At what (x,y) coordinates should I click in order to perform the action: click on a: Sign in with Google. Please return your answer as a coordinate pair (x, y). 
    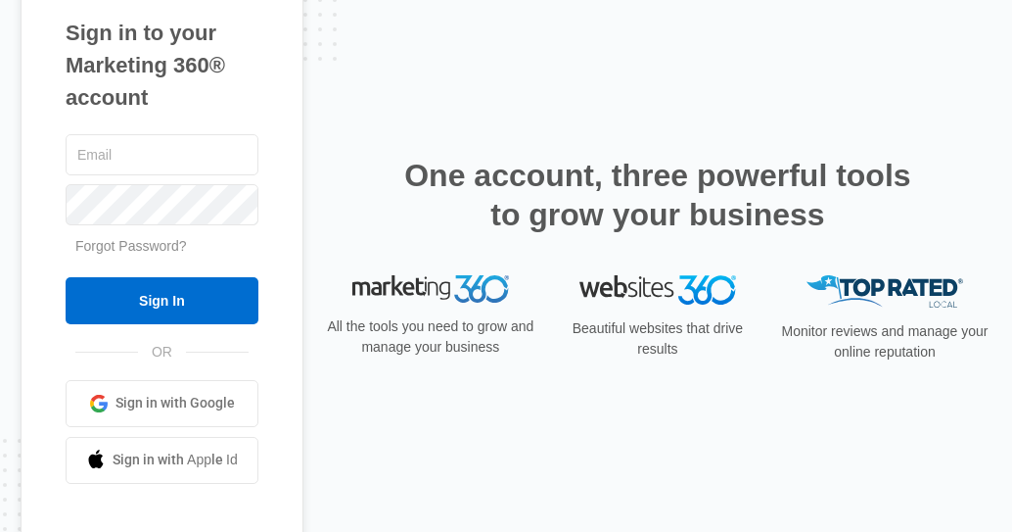
    Looking at the image, I should click on (162, 403).